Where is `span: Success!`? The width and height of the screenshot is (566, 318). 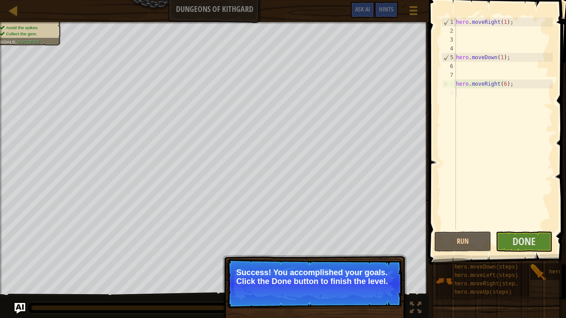 span: Success! is located at coordinates (28, 42).